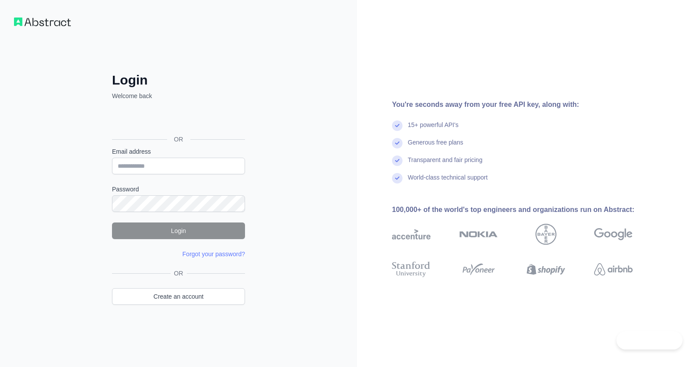 This screenshot has width=700, height=367. I want to click on div: 100,000+ of the world's top engineers and organizations run on Abstract:, so click(527, 210).